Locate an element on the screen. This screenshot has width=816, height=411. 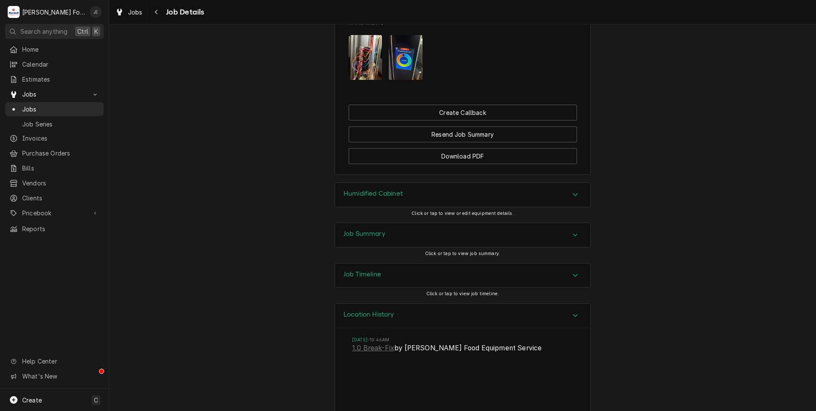
a: Invoices is located at coordinates (54, 138).